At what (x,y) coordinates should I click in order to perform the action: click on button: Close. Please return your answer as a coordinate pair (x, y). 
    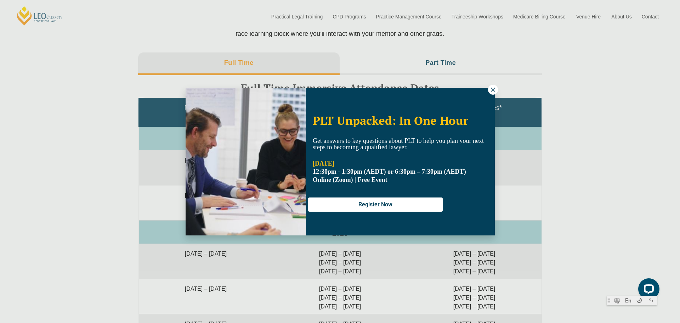
    Looking at the image, I should click on (493, 90).